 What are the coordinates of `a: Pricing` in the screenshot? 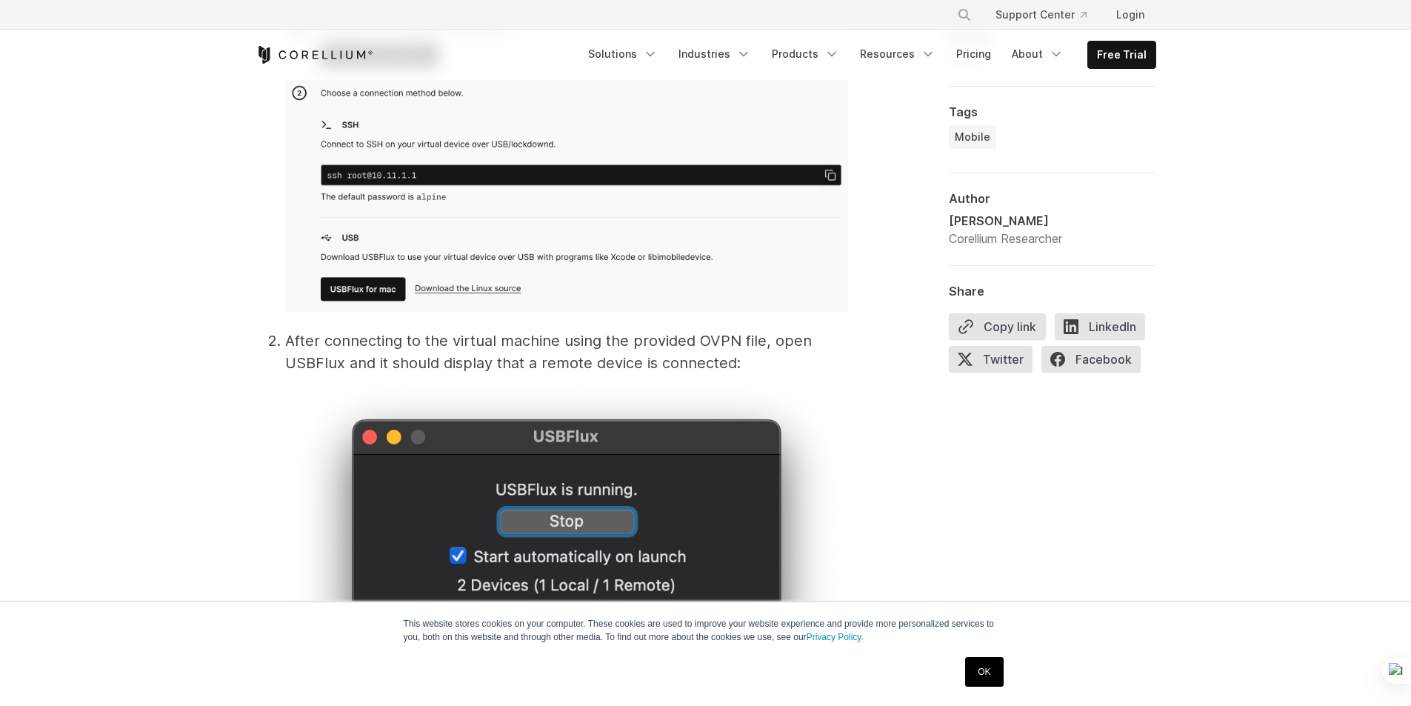 It's located at (973, 54).